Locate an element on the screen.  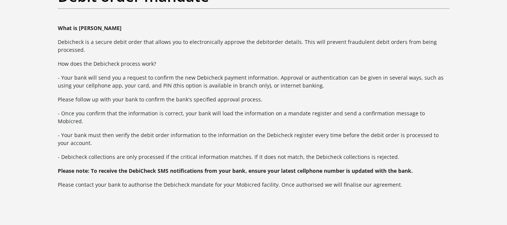
p: - Your bank must then verify the debit order information to the information on the Debicheck regi... is located at coordinates (254, 139).